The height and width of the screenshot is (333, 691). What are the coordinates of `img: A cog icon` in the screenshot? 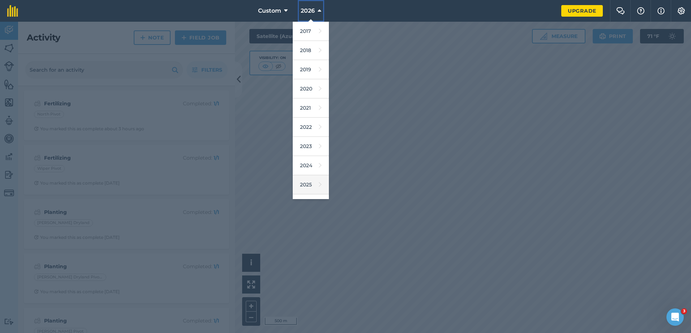 It's located at (682, 11).